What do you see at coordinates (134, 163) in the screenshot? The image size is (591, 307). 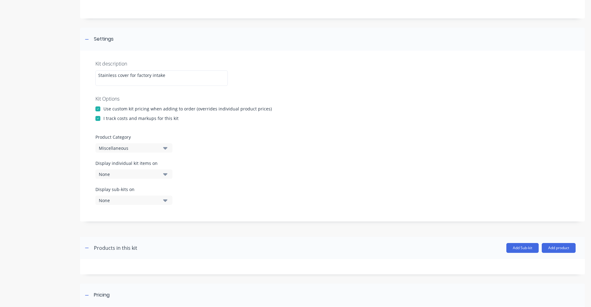 I see `label: Display individual kit items on` at bounding box center [134, 163].